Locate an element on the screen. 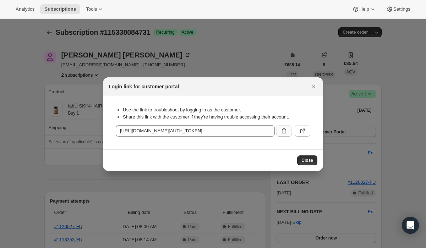 The width and height of the screenshot is (426, 248). button: Tools is located at coordinates (95, 9).